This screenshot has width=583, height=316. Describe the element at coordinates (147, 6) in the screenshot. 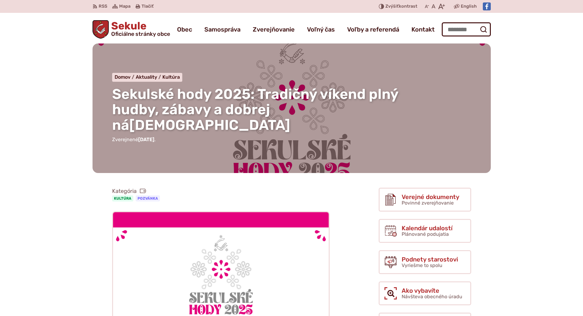

I see `span: Tlačiť` at that location.